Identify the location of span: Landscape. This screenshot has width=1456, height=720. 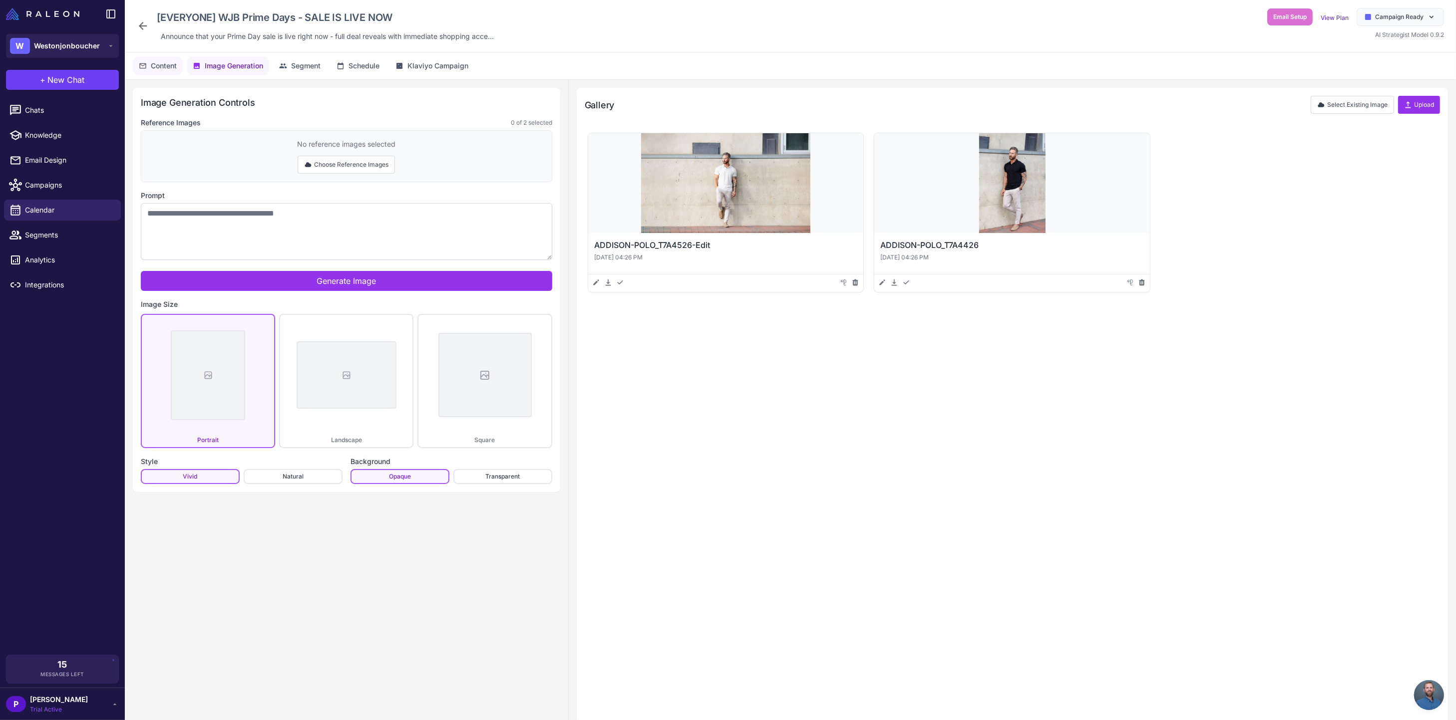
(346, 440).